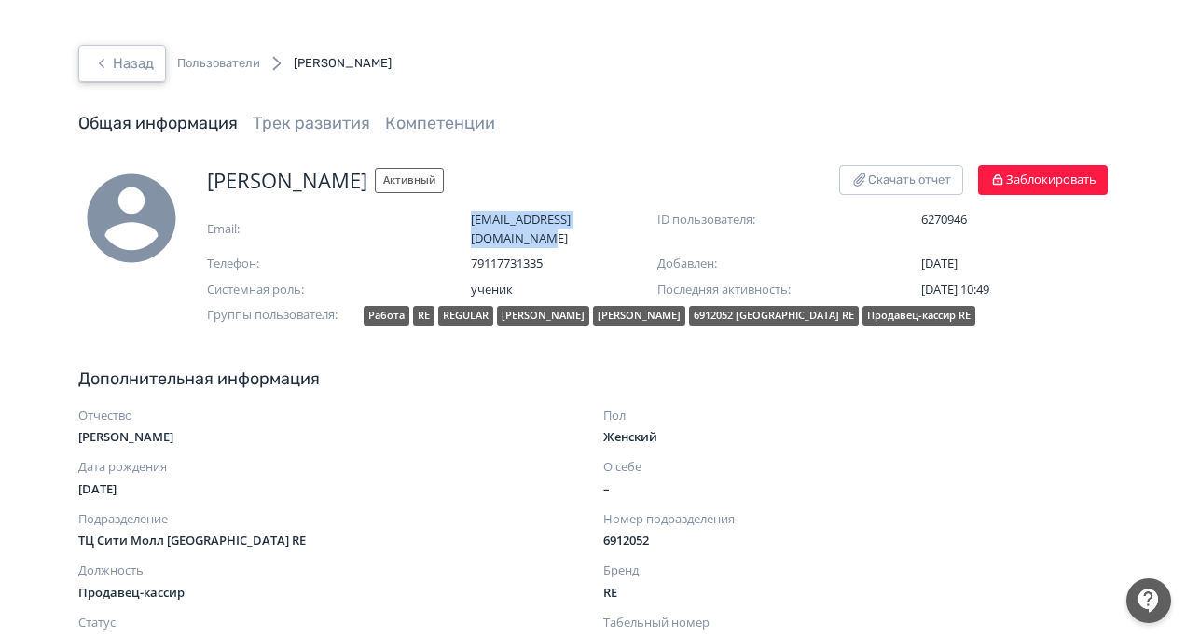  What do you see at coordinates (423, 315) in the screenshot?
I see `div: RE` at bounding box center [423, 315].